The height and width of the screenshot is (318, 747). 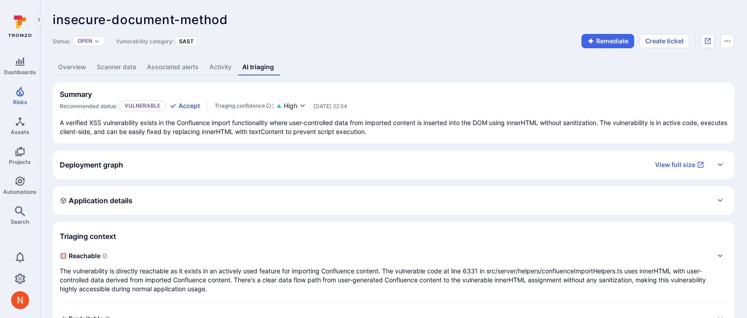 What do you see at coordinates (185, 106) in the screenshot?
I see `button: Accept` at bounding box center [185, 106].